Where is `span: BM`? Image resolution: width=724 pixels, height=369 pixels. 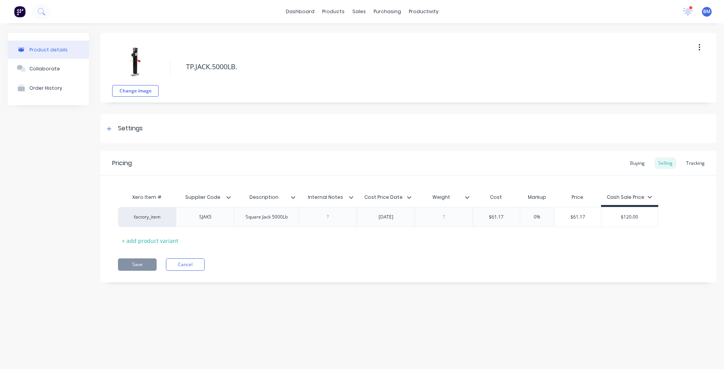 span: BM is located at coordinates (706, 12).